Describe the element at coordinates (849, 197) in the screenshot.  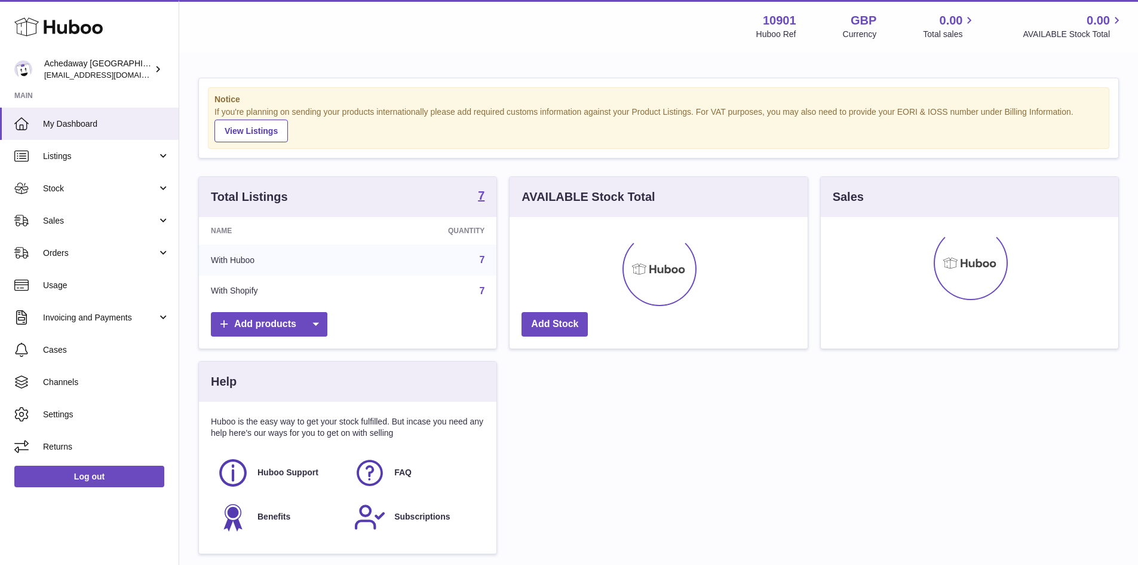
I see `h3: Sales` at that location.